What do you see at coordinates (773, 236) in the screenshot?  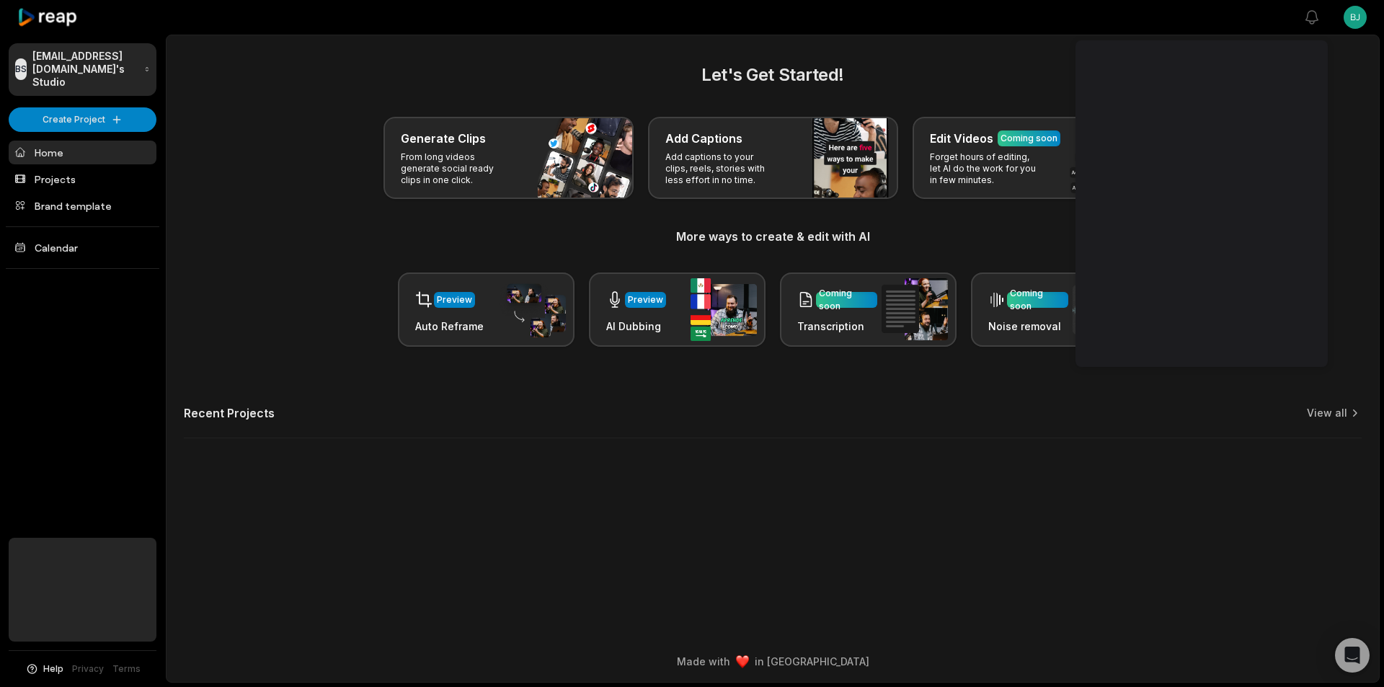 I see `h3: More ways to create & edit with AI` at bounding box center [773, 236].